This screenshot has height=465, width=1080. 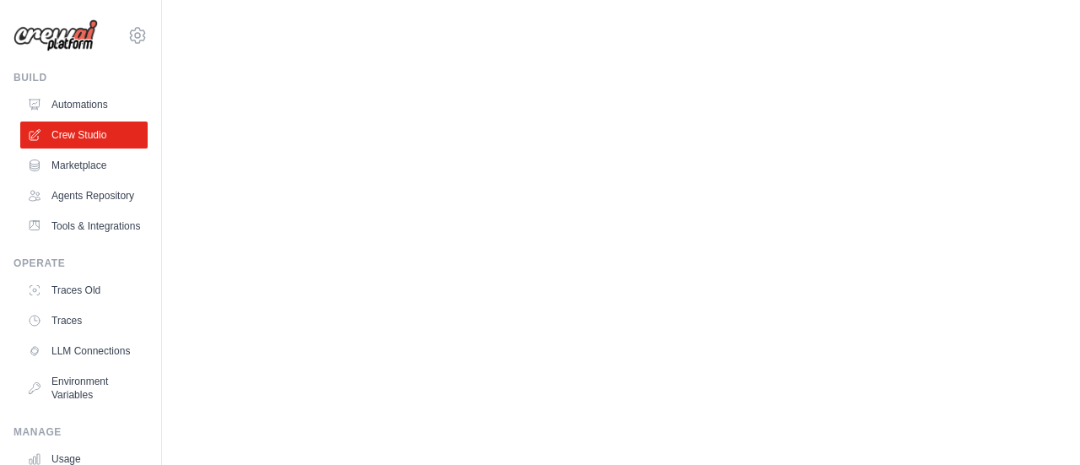 What do you see at coordinates (84, 388) in the screenshot?
I see `a: Environment Variables` at bounding box center [84, 388].